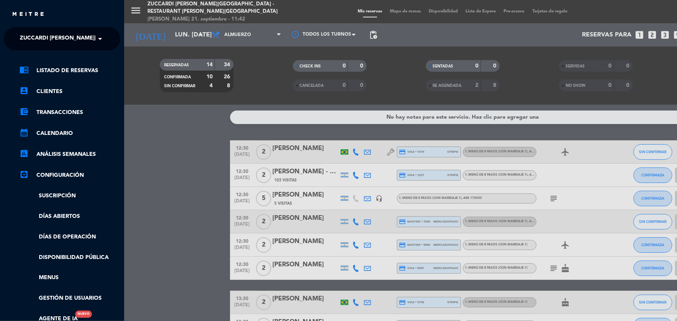 The height and width of the screenshot is (321, 677). I want to click on i: settings_applications, so click(24, 175).